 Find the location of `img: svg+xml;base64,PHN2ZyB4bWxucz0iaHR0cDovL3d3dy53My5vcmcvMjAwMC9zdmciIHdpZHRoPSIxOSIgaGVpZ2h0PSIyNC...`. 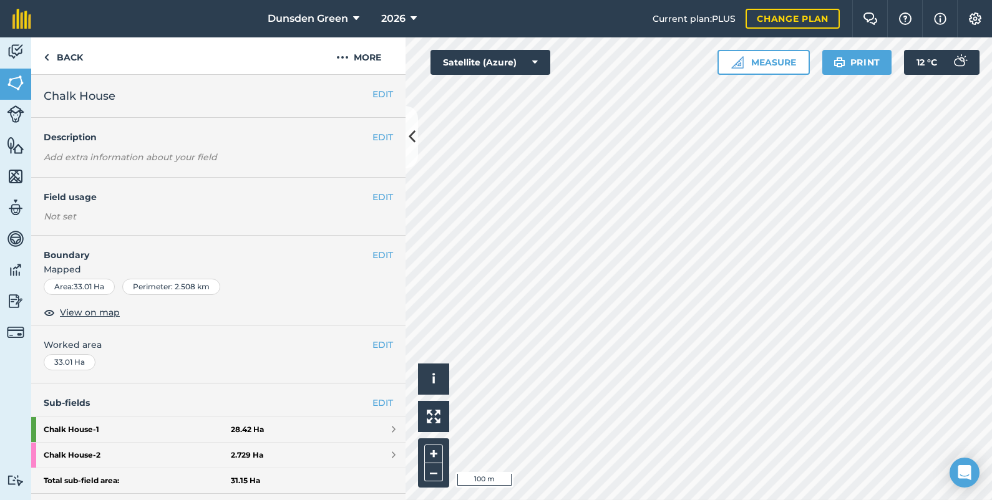

img: svg+xml;base64,PHN2ZyB4bWxucz0iaHR0cDovL3d3dy53My5vcmcvMjAwMC9zdmciIHdpZHRoPSIxOSIgaGVpZ2h0PSIyNC... is located at coordinates (839, 62).